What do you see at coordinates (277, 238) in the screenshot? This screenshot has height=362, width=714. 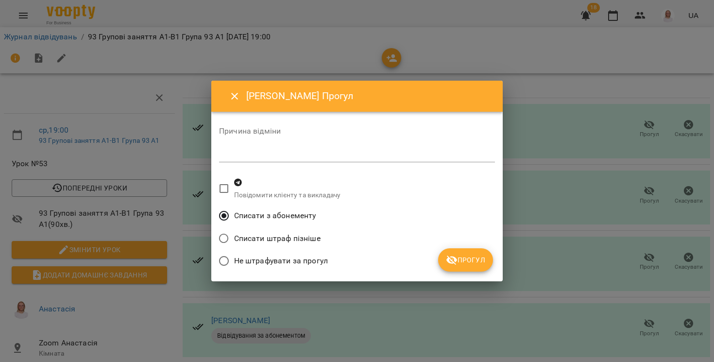 I see `span: Списати штраф пізніше` at bounding box center [277, 238].